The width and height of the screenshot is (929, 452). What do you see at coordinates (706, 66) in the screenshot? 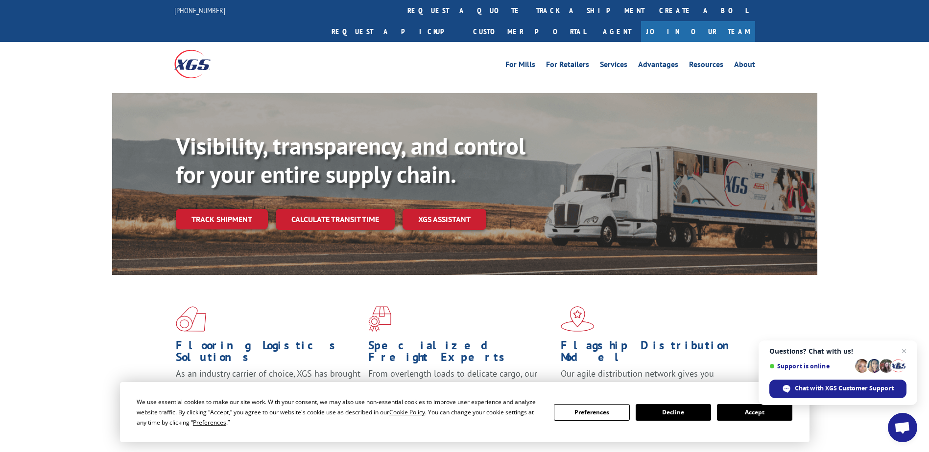
I see `a: Resources` at bounding box center [706, 66].